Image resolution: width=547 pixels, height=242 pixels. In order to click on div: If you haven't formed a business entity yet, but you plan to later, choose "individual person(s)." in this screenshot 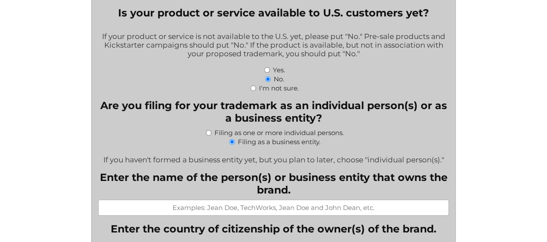, I will do `click(273, 157)`.